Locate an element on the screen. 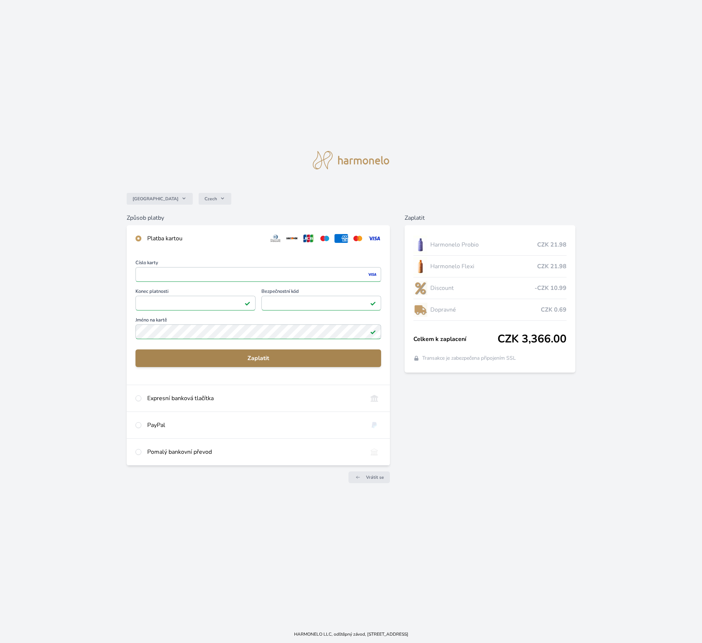 This screenshot has width=702, height=643. img: mc.svg is located at coordinates (358, 238).